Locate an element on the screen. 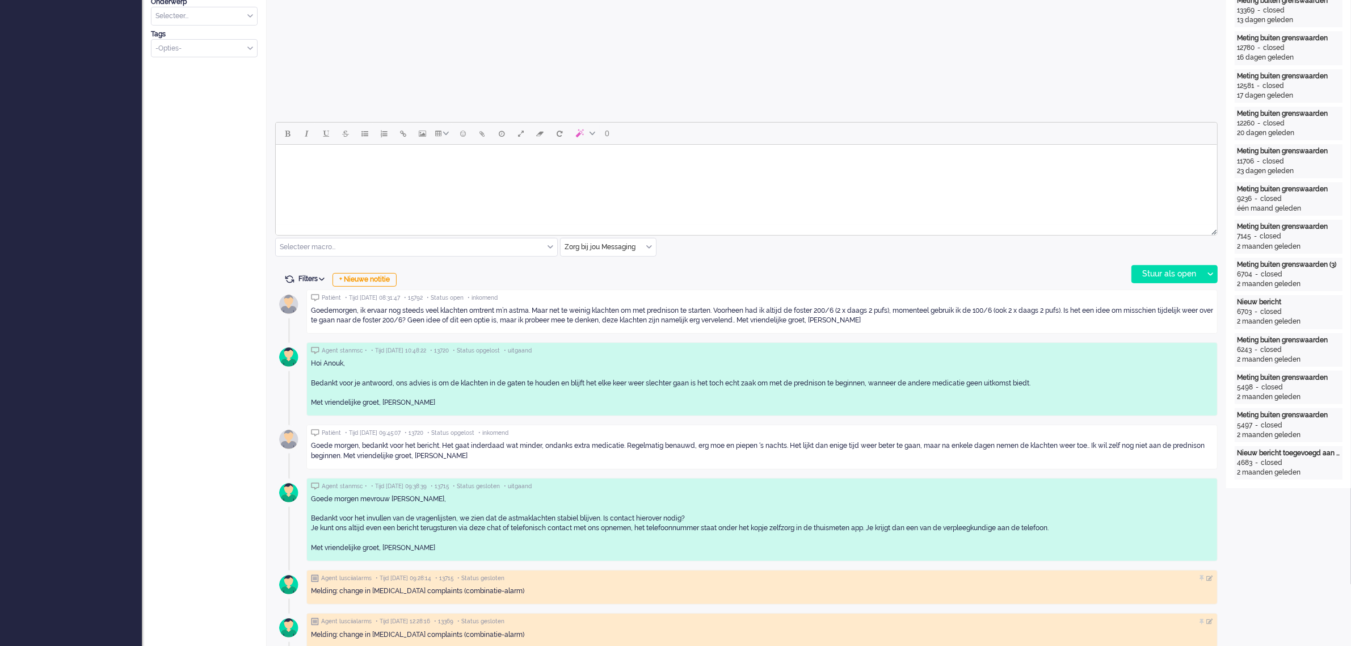  button: Insert/edit image is located at coordinates (423, 133).